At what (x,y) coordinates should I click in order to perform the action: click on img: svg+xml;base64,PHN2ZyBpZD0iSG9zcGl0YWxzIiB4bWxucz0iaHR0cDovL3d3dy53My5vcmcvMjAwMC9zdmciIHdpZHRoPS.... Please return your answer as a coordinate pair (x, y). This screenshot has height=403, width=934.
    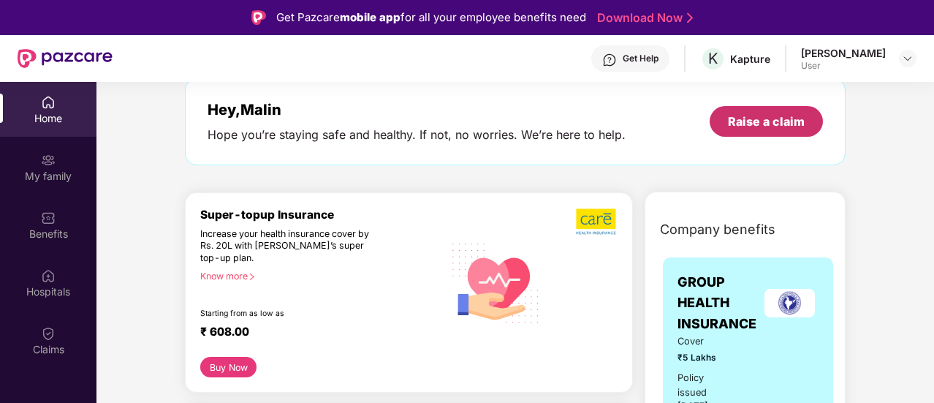
    Looking at the image, I should click on (48, 275).